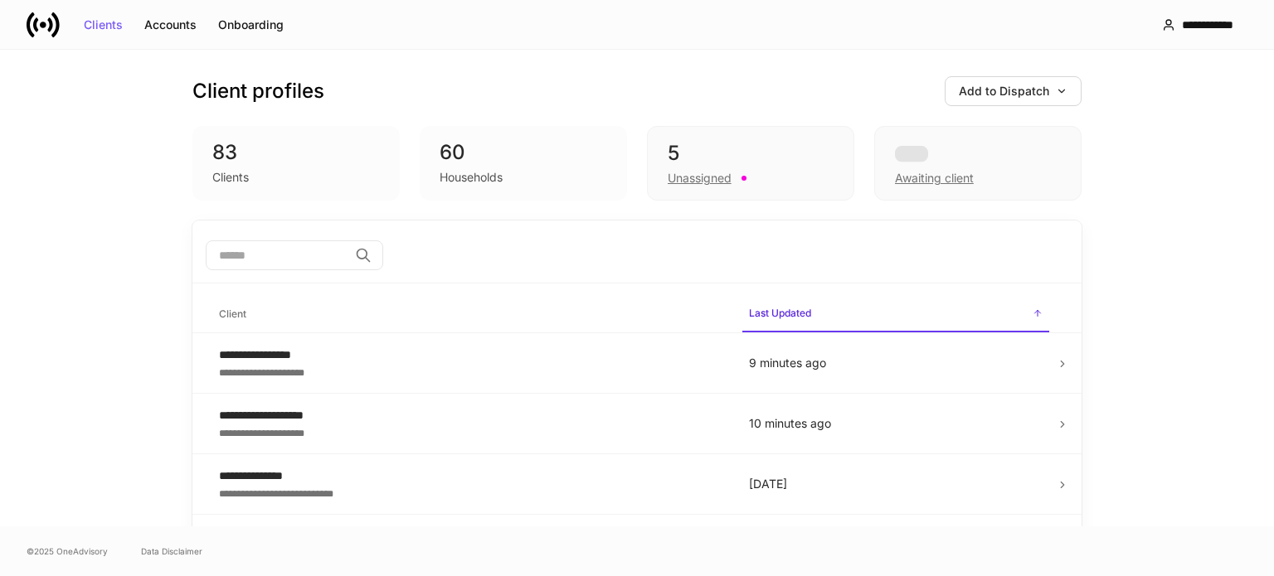  I want to click on div: 5, so click(751, 153).